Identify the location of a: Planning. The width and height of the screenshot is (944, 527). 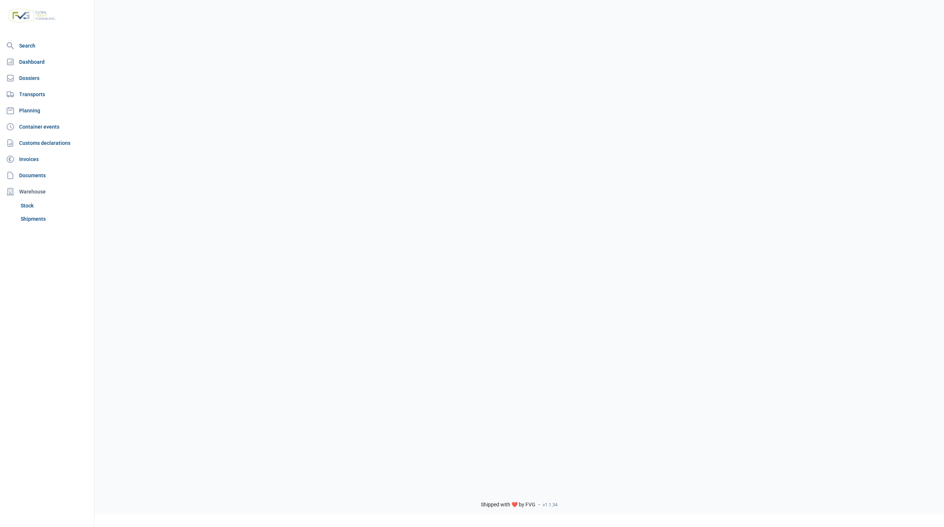
(47, 111).